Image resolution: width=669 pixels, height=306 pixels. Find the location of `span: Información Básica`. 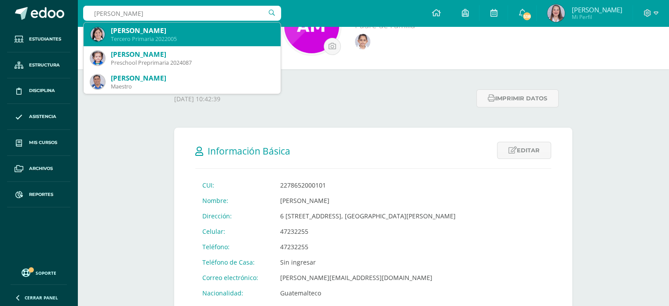

span: Información Básica is located at coordinates (249, 151).